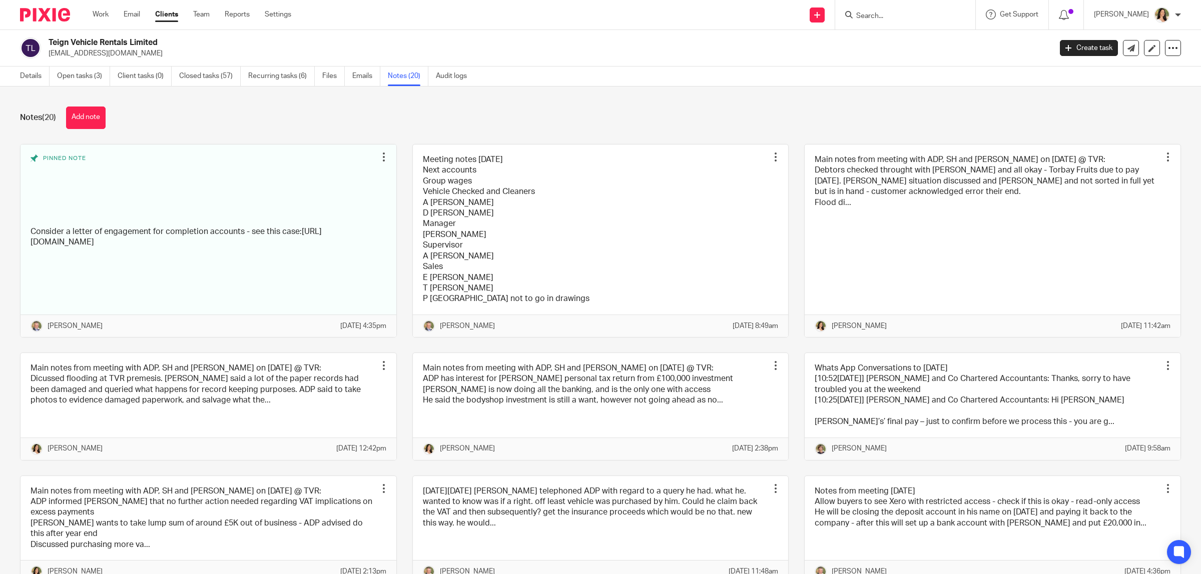 This screenshot has height=574, width=1201. I want to click on h2: Teign Vehicle Rentals Limited, so click(447, 43).